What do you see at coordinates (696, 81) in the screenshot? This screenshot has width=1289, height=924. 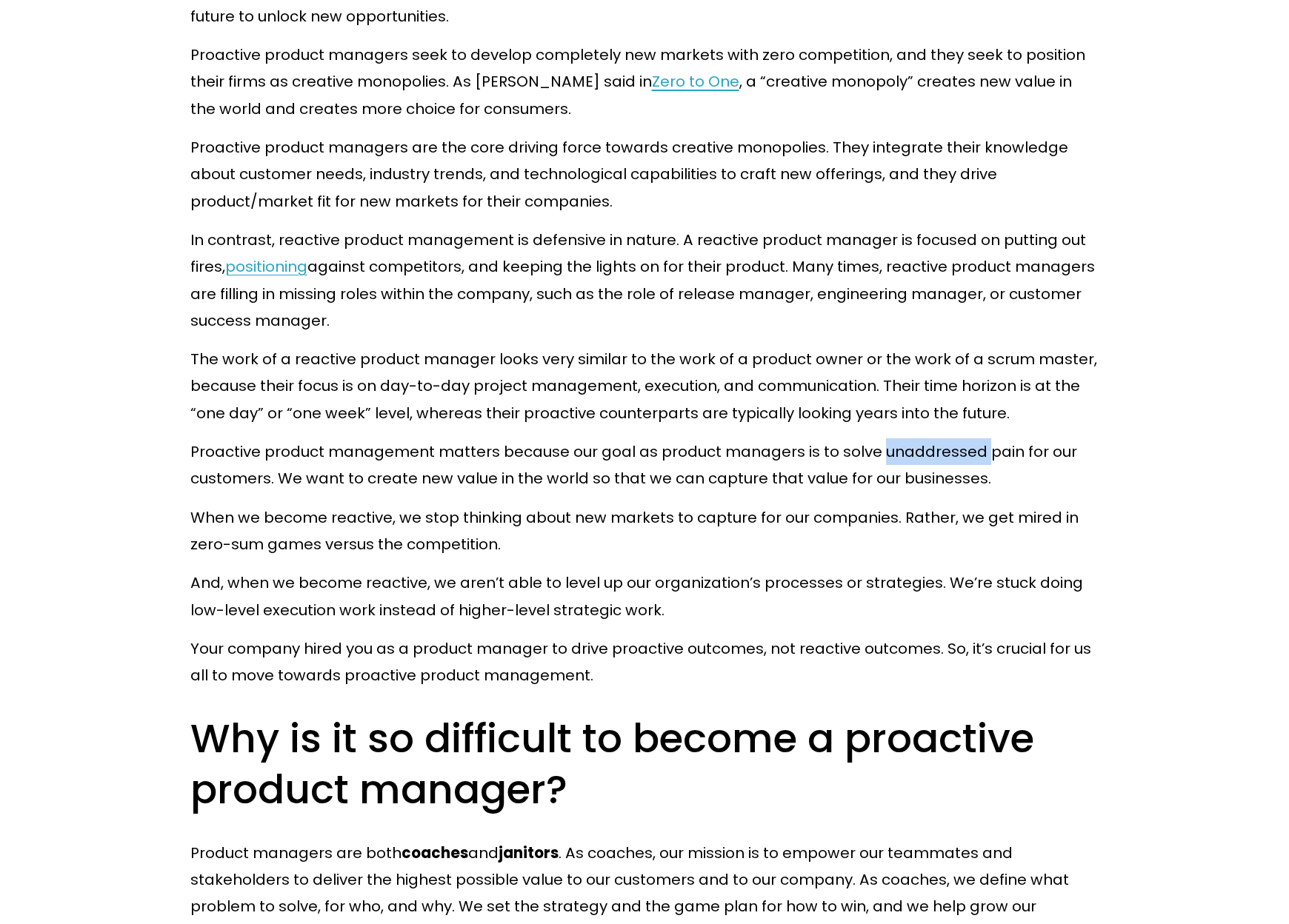 I see `a: Zero to One` at bounding box center [696, 81].